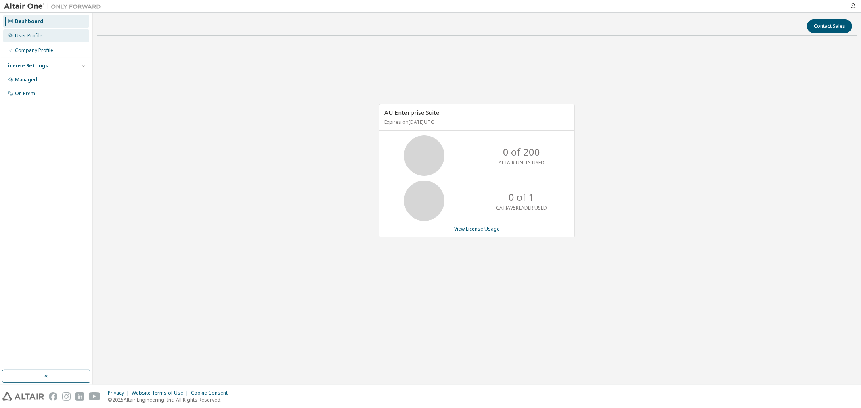 Image resolution: width=861 pixels, height=408 pixels. What do you see at coordinates (476, 229) in the screenshot?
I see `a: View License Usage` at bounding box center [476, 229].